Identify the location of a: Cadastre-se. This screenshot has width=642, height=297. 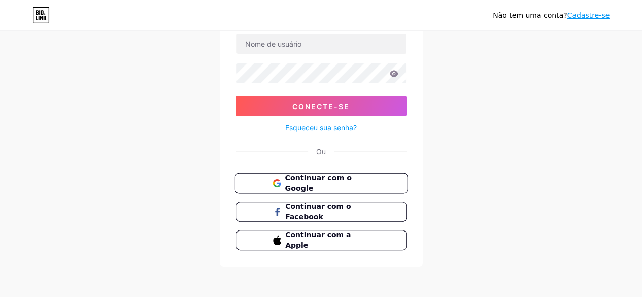
(588, 15).